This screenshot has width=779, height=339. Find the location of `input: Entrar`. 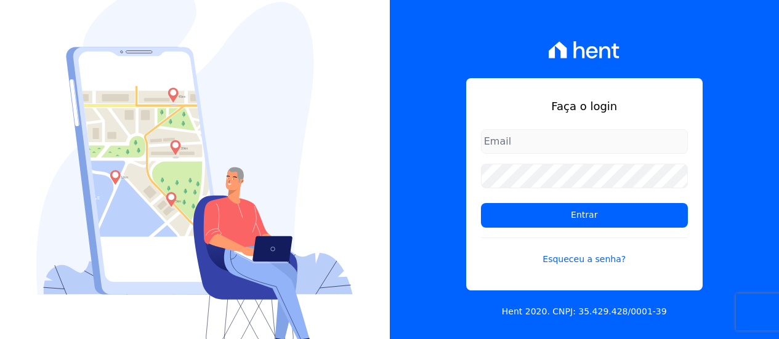

input: Entrar is located at coordinates (584, 215).